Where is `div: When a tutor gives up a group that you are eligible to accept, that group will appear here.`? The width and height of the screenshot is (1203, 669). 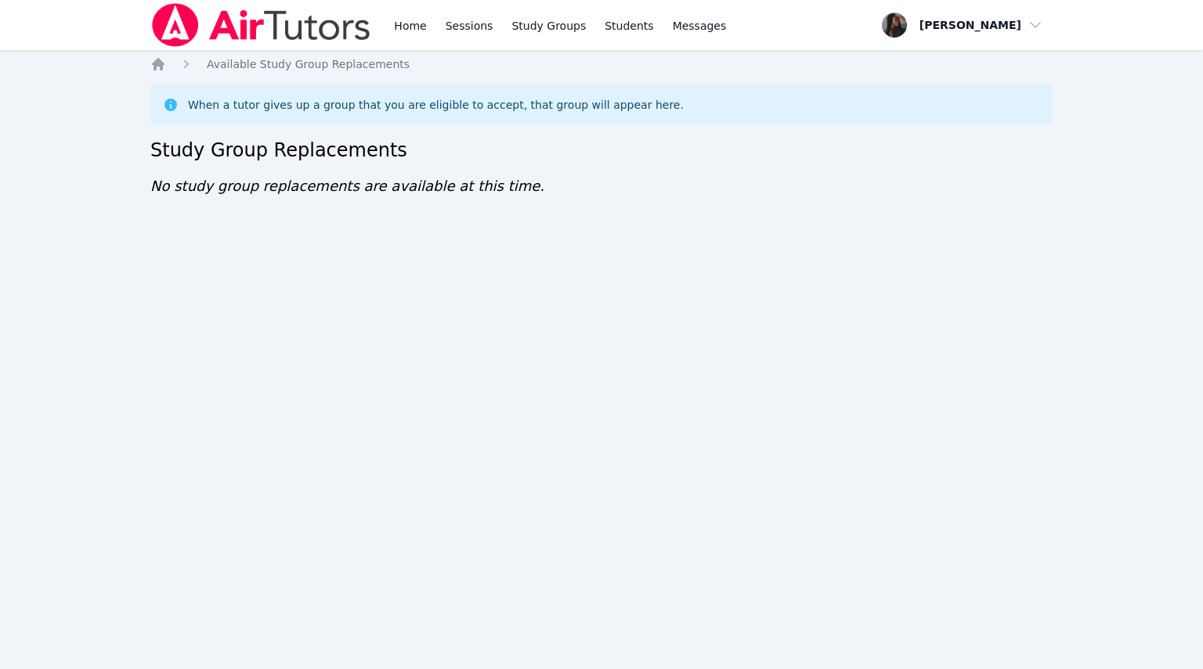 div: When a tutor gives up a group that you are eligible to accept, that group will appear here. is located at coordinates (435, 105).